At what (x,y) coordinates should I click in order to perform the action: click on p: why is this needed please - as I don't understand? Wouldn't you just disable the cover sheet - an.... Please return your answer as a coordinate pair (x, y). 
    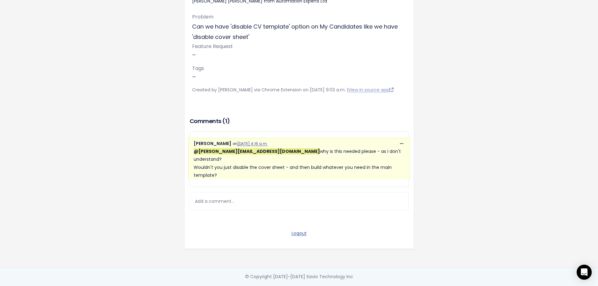
    Looking at the image, I should click on (299, 163).